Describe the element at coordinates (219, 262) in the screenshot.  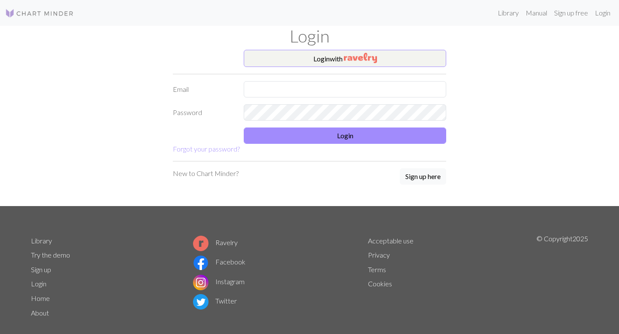
I see `a: Facebook` at that location.